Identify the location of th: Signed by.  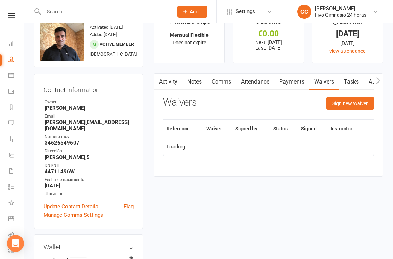
(251, 128).